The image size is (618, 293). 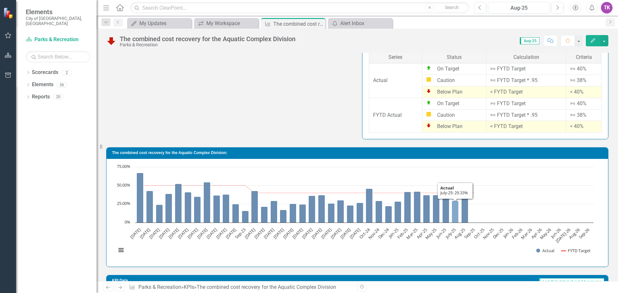 What do you see at coordinates (169, 208) in the screenshot?
I see `path: Jan 23, 38.68850825. Actual.` at bounding box center [169, 208].